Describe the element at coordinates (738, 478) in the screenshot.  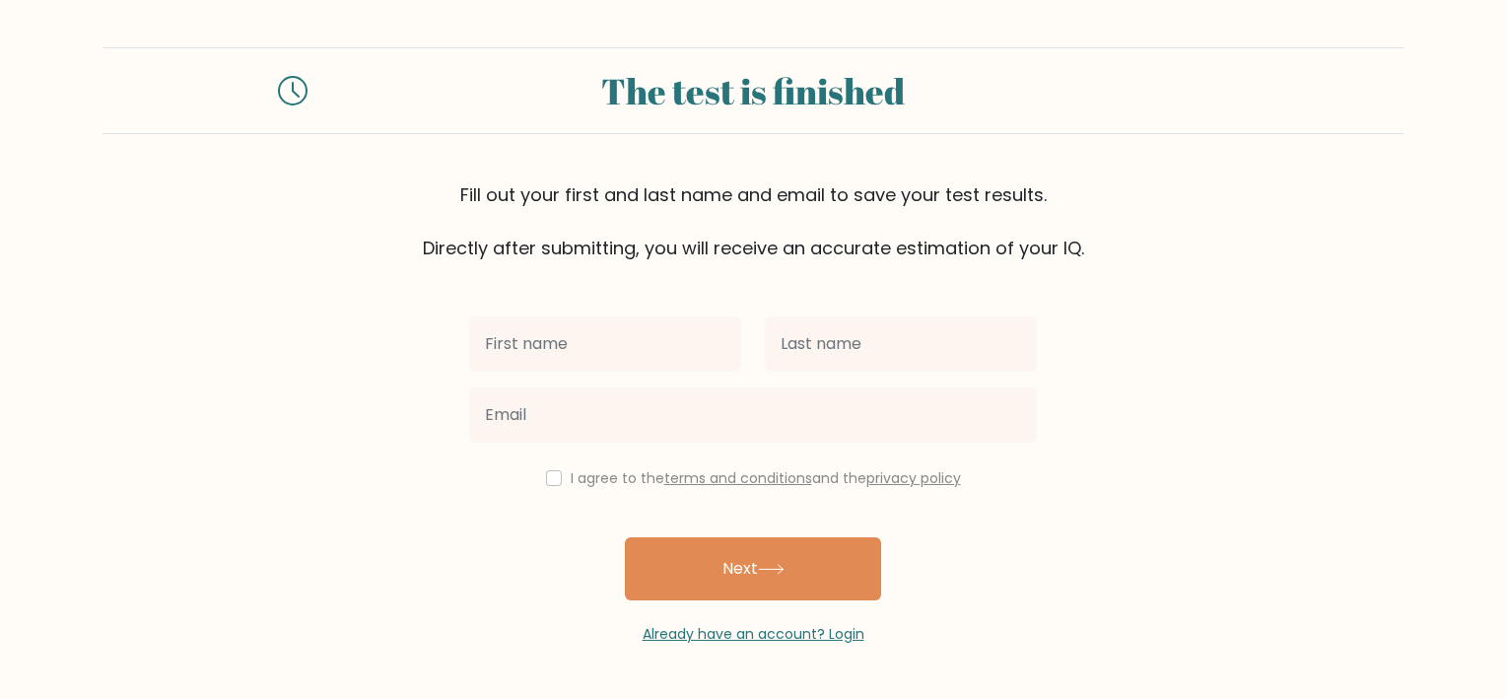
I see `a: terms and conditions` at that location.